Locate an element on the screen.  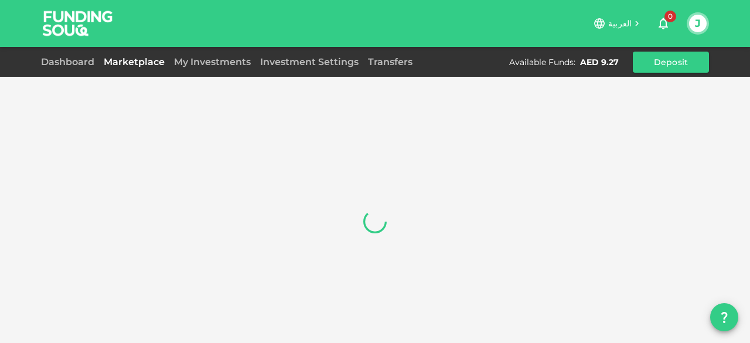
span: 0 is located at coordinates (670, 16).